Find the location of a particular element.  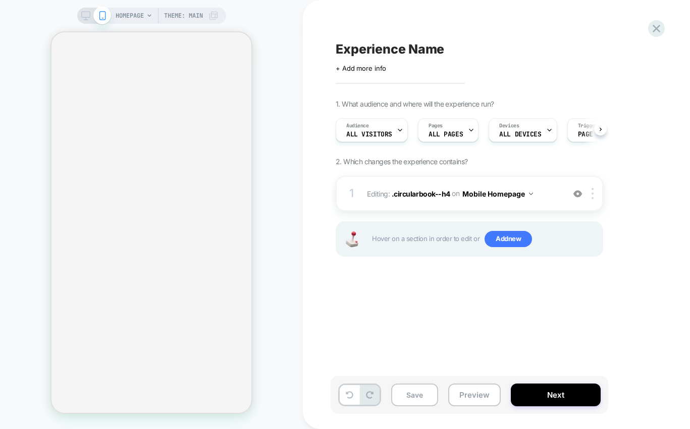

button: Save is located at coordinates (415, 394).